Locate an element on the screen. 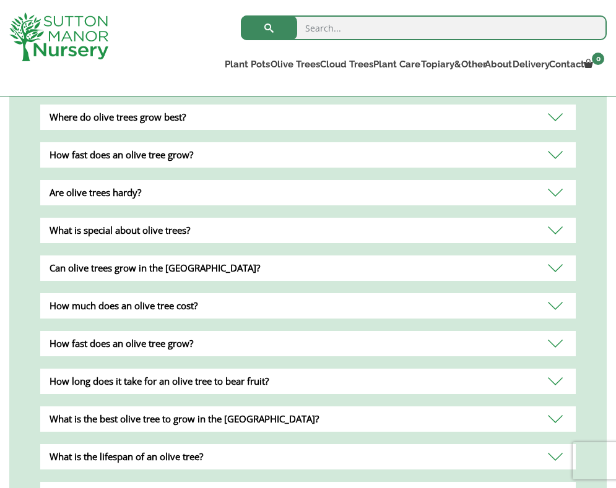 The width and height of the screenshot is (616, 488). a: Plant Pots is located at coordinates (244, 64).